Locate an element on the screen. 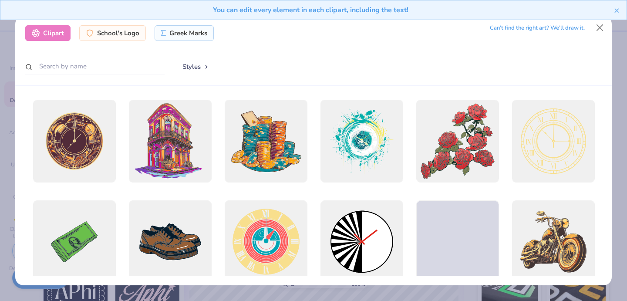  input: Search by name is located at coordinates (95, 66).